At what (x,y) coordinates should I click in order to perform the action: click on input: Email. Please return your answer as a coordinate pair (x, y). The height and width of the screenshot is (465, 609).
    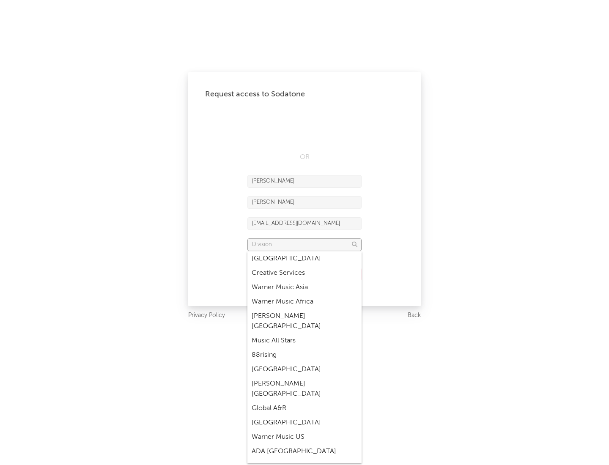
    Looking at the image, I should click on (304, 224).